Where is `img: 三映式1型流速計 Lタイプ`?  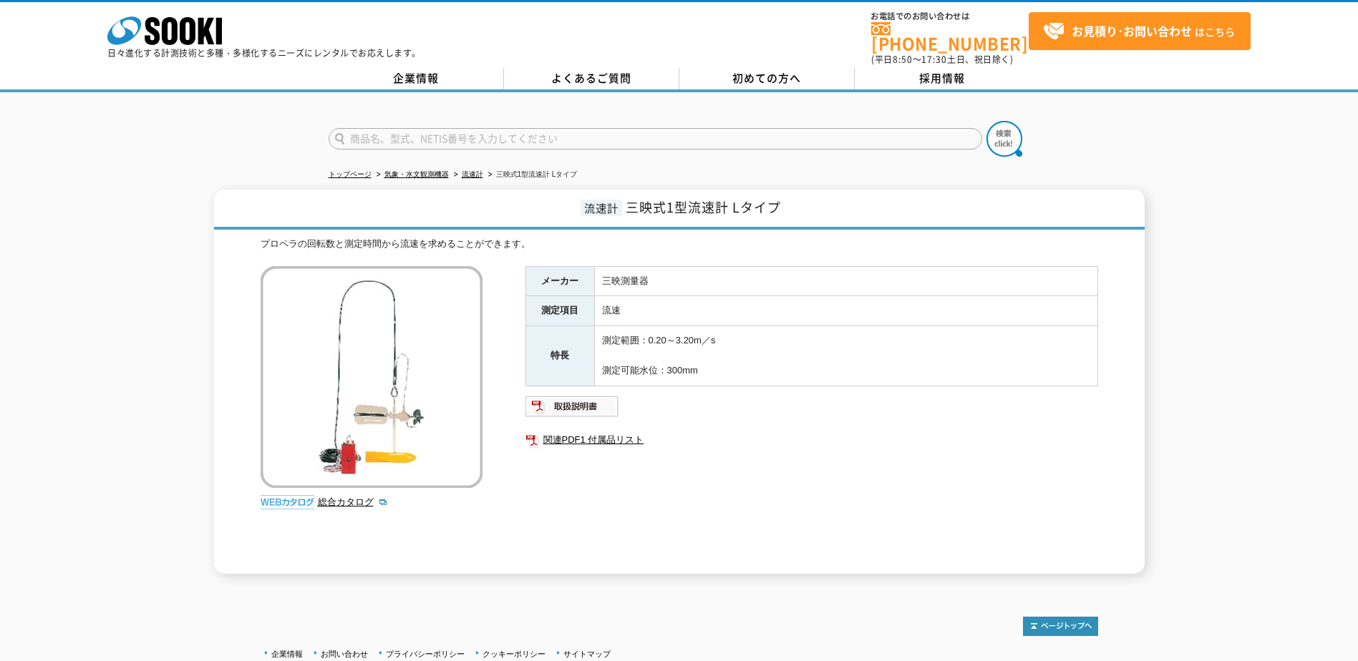 img: 三映式1型流速計 Lタイプ is located at coordinates (371, 377).